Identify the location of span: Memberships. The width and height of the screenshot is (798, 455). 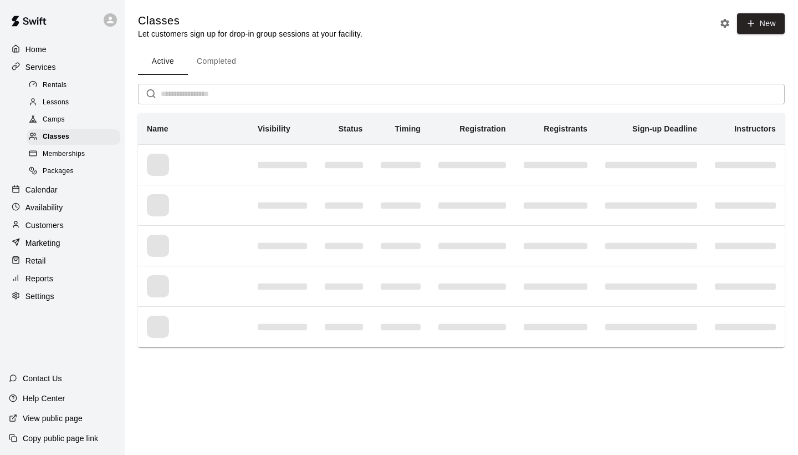
(64, 154).